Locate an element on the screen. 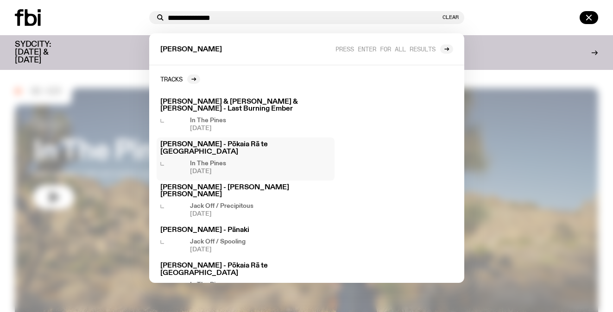  span: Press enter for all results is located at coordinates (386, 49).